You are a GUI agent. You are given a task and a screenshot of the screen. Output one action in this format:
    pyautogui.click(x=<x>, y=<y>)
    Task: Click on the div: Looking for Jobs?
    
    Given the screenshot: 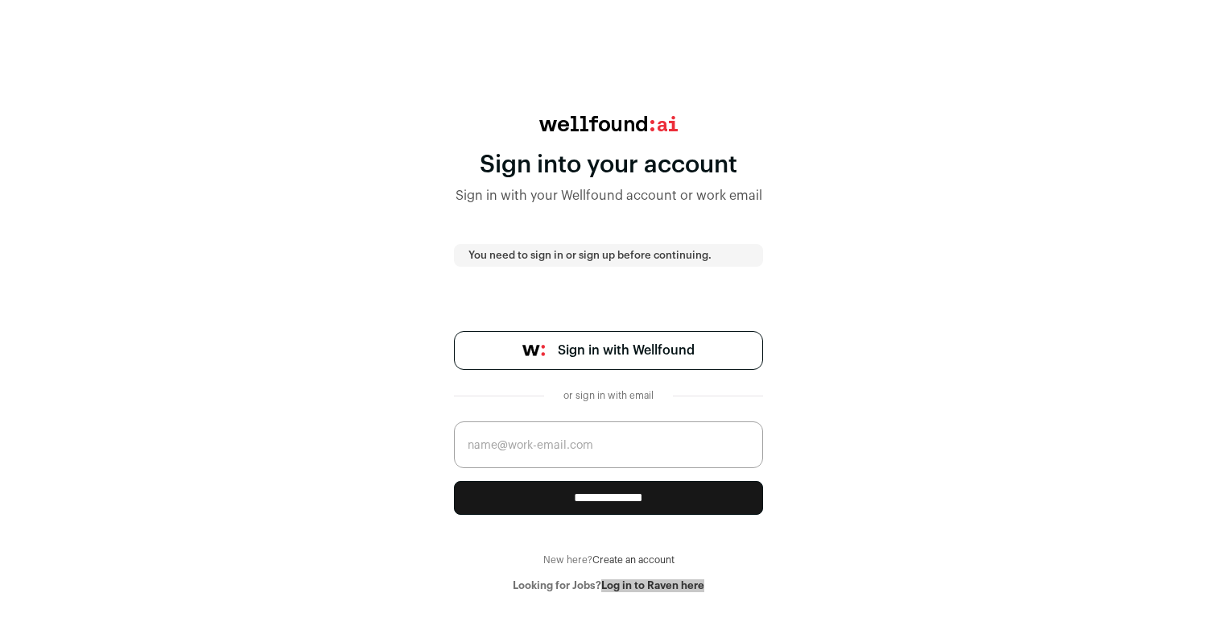 What is the action you would take?
    pyautogui.click(x=609, y=585)
    